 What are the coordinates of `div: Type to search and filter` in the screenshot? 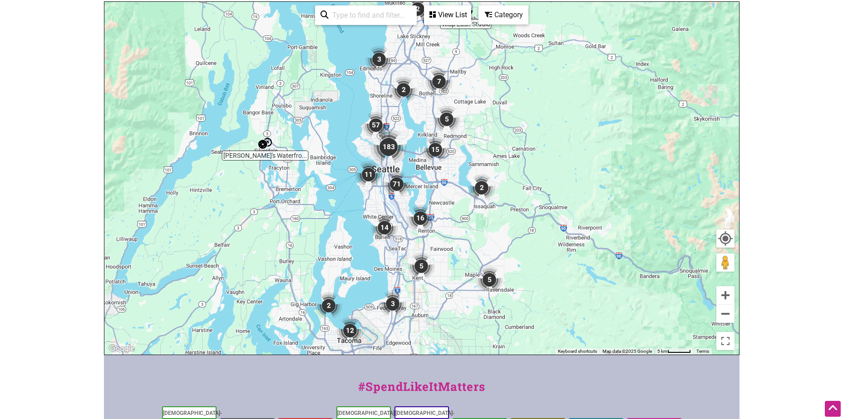 It's located at (366, 15).